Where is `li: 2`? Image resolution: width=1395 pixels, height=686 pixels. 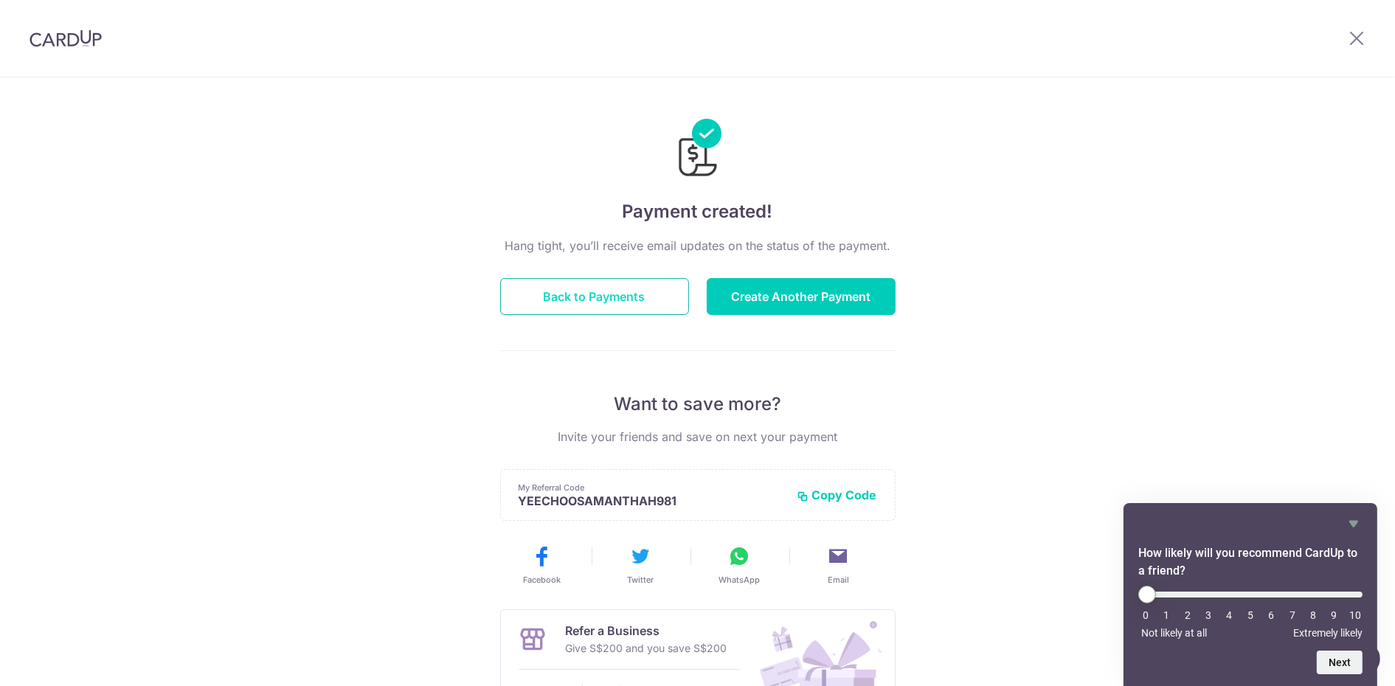 li: 2 is located at coordinates (1188, 615).